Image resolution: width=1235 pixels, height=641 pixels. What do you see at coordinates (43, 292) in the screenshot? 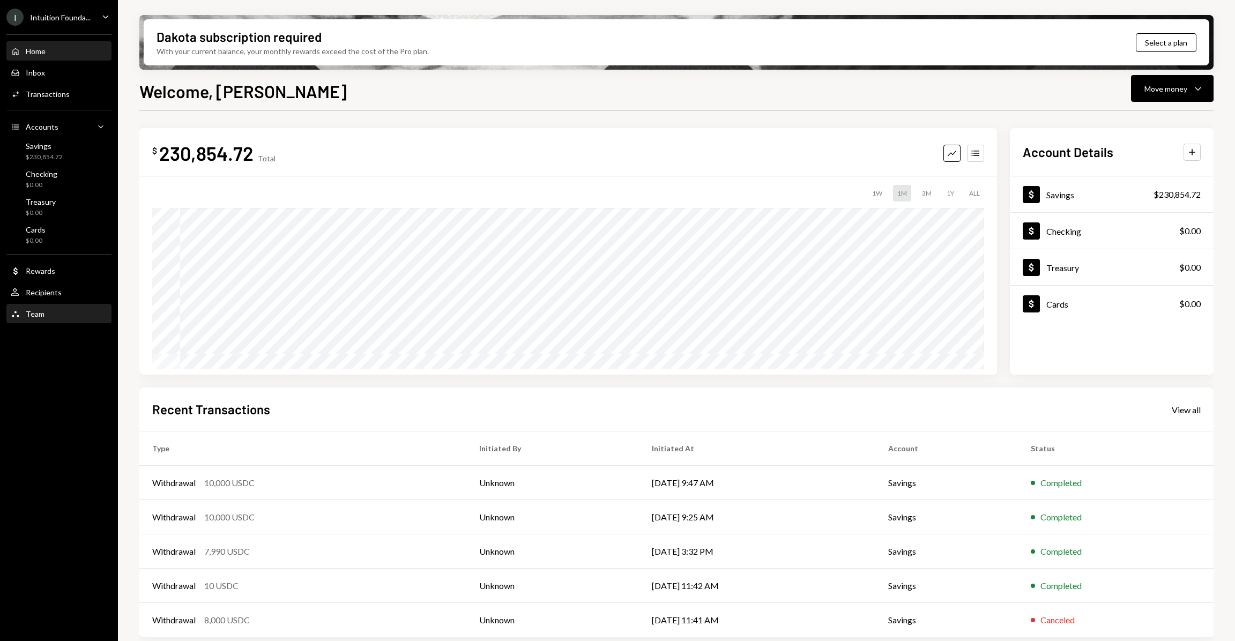
I see `div: Recipients` at bounding box center [43, 292].